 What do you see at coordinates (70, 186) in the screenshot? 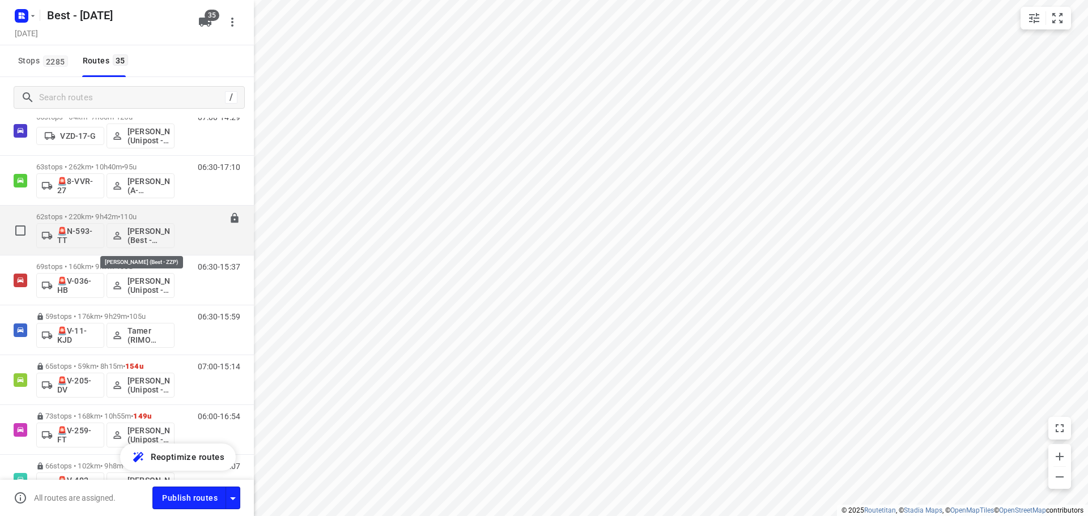
I see `button: 🚨8-VVR-27` at bounding box center [70, 186].